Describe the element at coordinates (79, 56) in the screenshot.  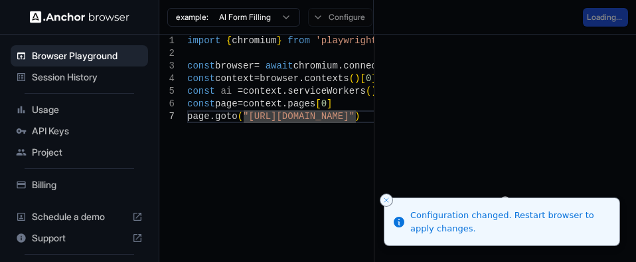
I see `div: Browser Playground` at that location.